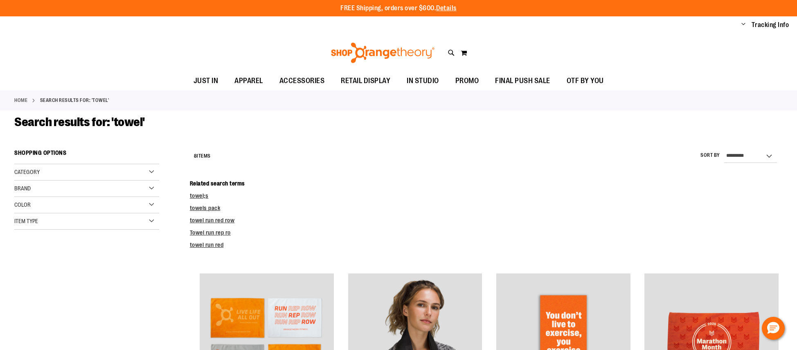 This screenshot has height=350, width=797. Describe the element at coordinates (210, 232) in the screenshot. I see `a: Towel run rep ro` at that location.